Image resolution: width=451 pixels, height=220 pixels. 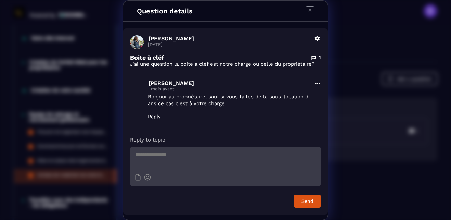 I want to click on p: Boite à cléf, so click(x=147, y=57).